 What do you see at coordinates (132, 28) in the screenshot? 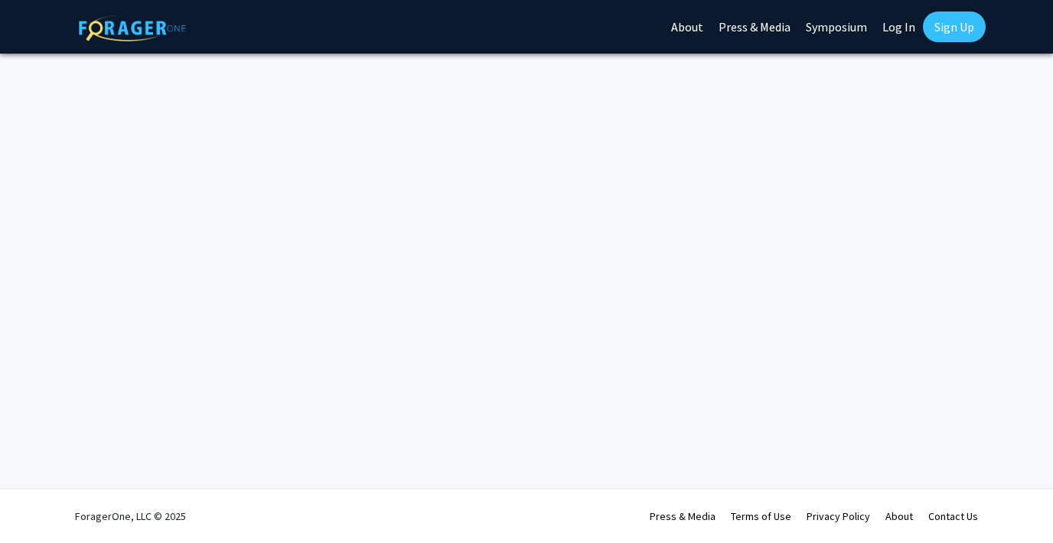
I see `img: ForagerOne Logo` at bounding box center [132, 28].